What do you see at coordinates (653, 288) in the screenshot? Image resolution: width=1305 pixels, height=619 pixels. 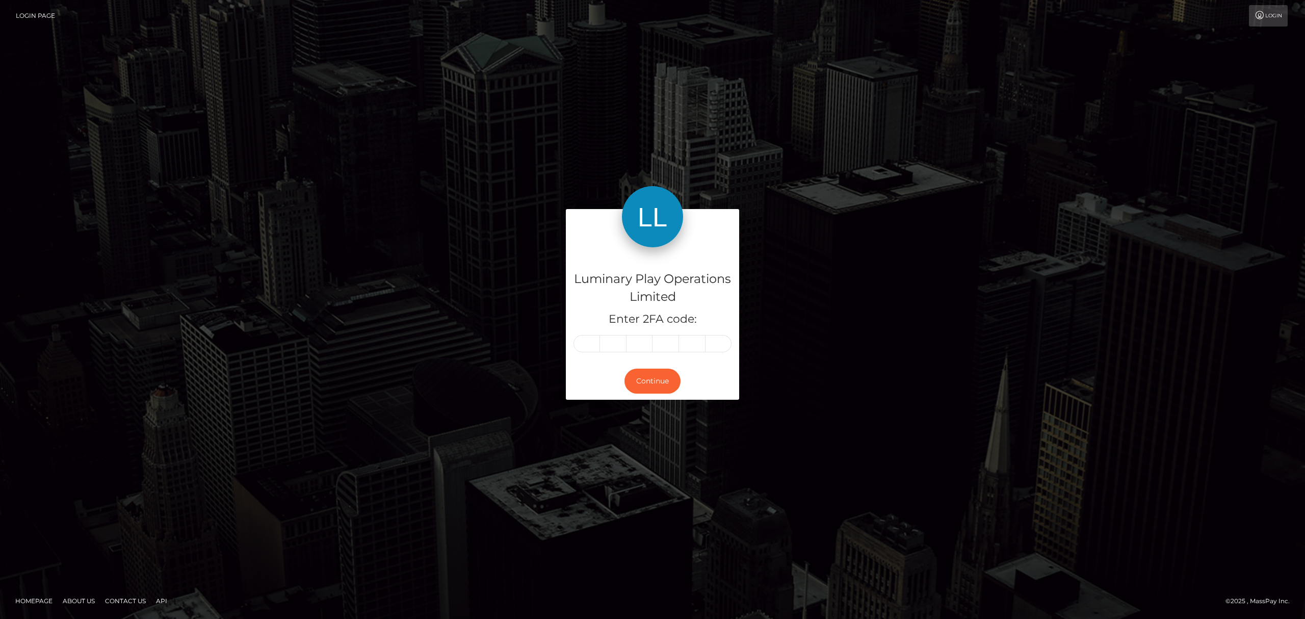 I see `h4: Luminary Play Operations Limited` at bounding box center [653, 288].